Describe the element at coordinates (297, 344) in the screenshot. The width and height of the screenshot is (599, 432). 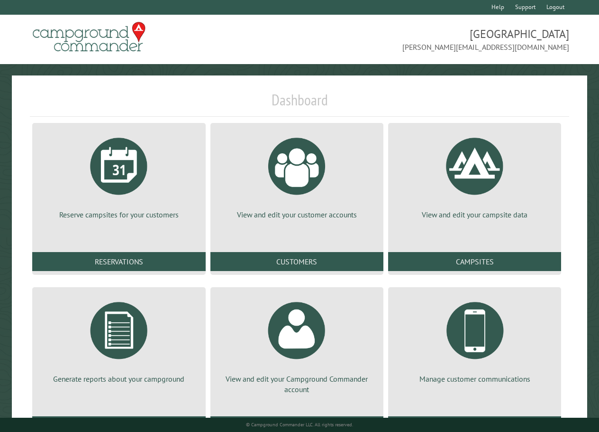
I see `a: View and edit your Campground Commander account` at that location.